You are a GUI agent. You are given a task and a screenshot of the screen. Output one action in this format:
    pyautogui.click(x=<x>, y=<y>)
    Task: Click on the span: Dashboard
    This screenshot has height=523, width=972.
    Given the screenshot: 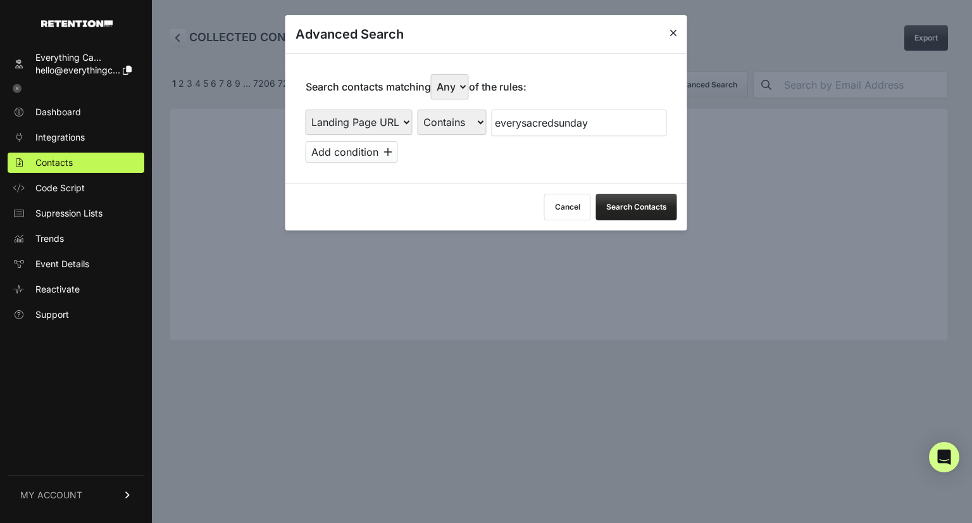 What is the action you would take?
    pyautogui.click(x=58, y=112)
    